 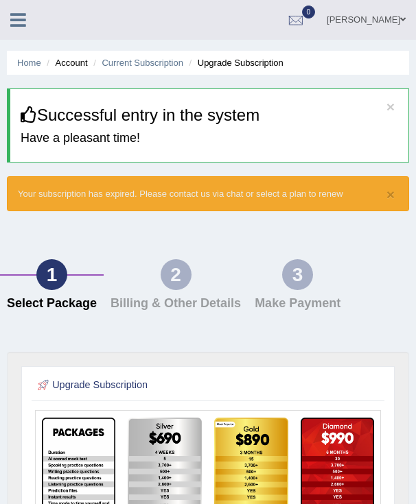 What do you see at coordinates (176, 275) in the screenshot?
I see `div: 2` at bounding box center [176, 275].